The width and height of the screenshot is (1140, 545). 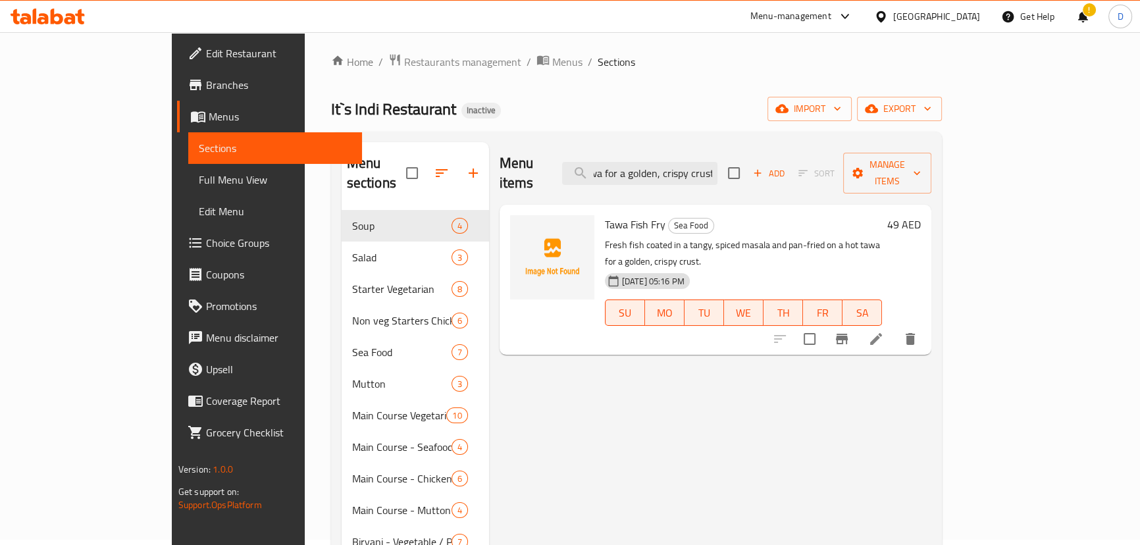 I want to click on span: Main Course Vegetarian, so click(x=400, y=415).